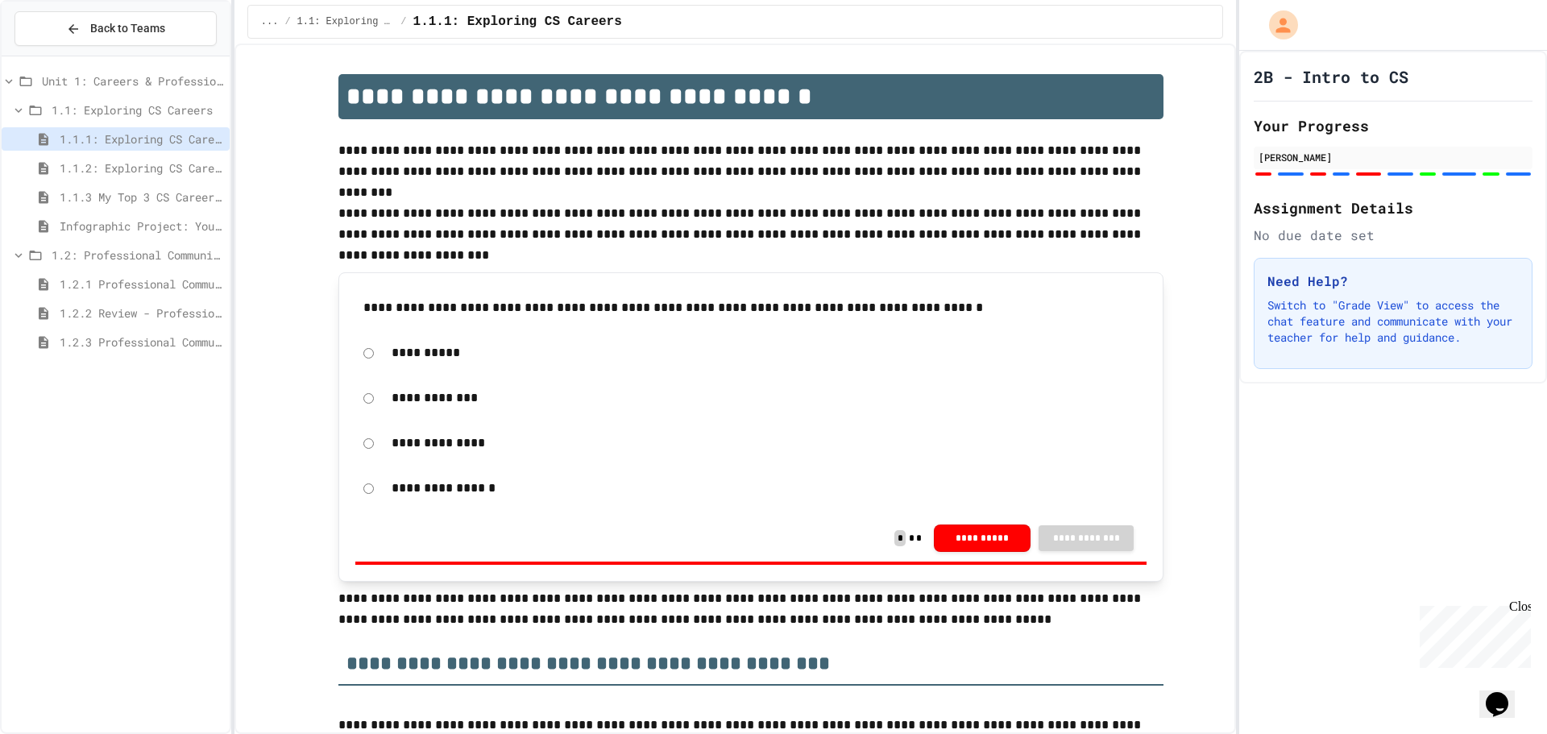 The image size is (1547, 734). Describe the element at coordinates (59, 54) in the screenshot. I see `div: Chat with us now!Close` at that location.